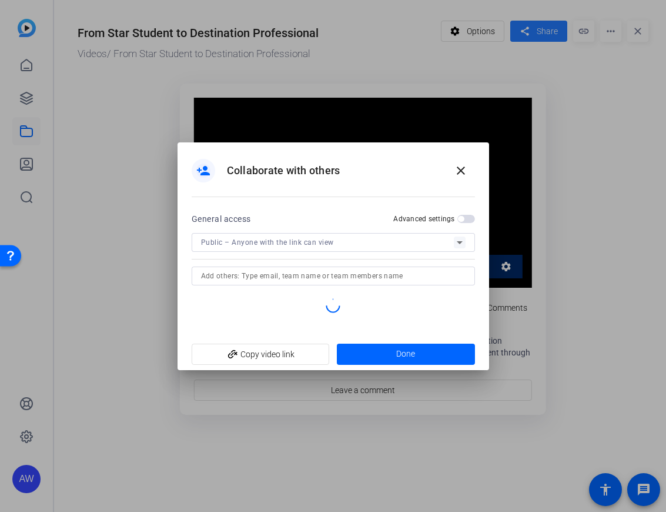  What do you see at coordinates (261, 354) in the screenshot?
I see `span: Copy video link` at bounding box center [261, 354].